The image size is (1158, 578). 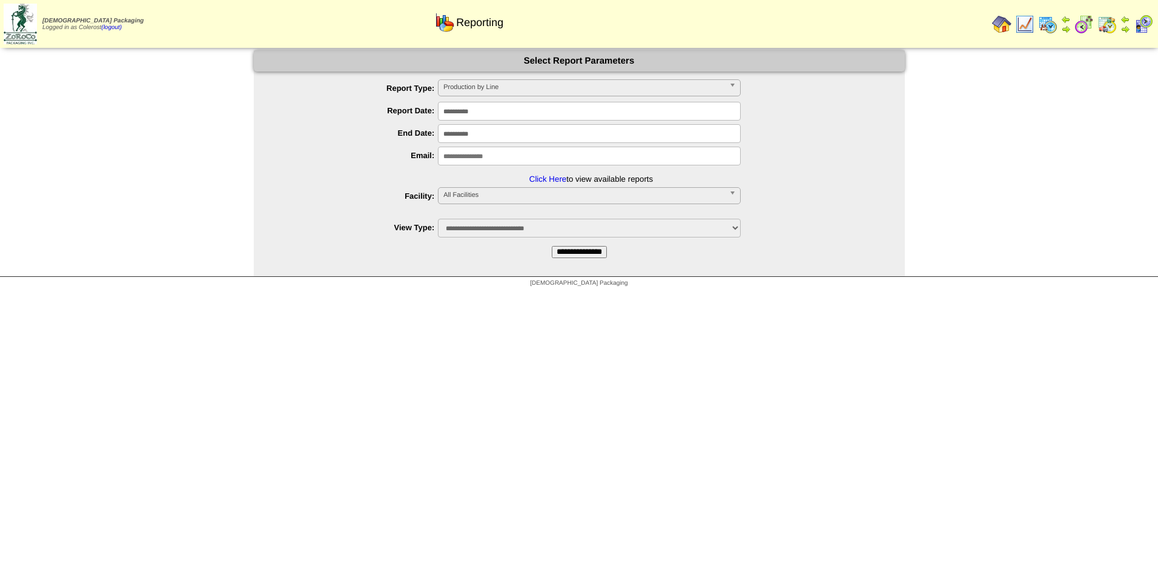 I want to click on span: Reporting, so click(x=480, y=22).